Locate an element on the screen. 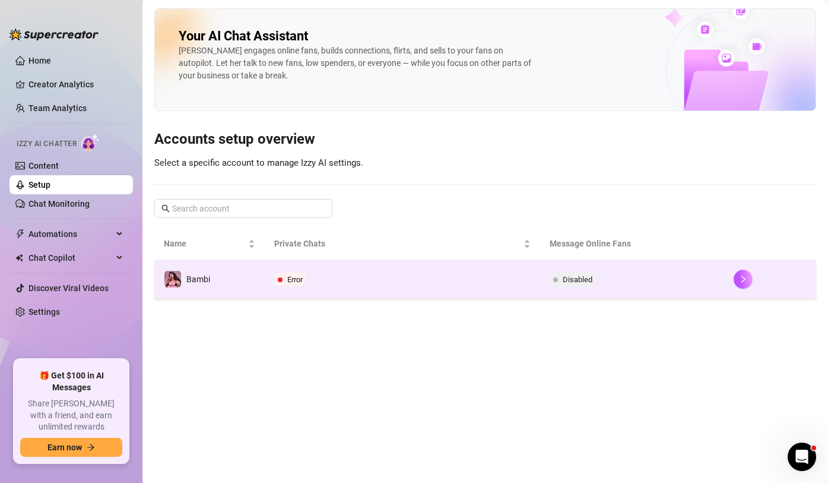 Image resolution: width=828 pixels, height=483 pixels. th: Private Chats is located at coordinates (402, 243).